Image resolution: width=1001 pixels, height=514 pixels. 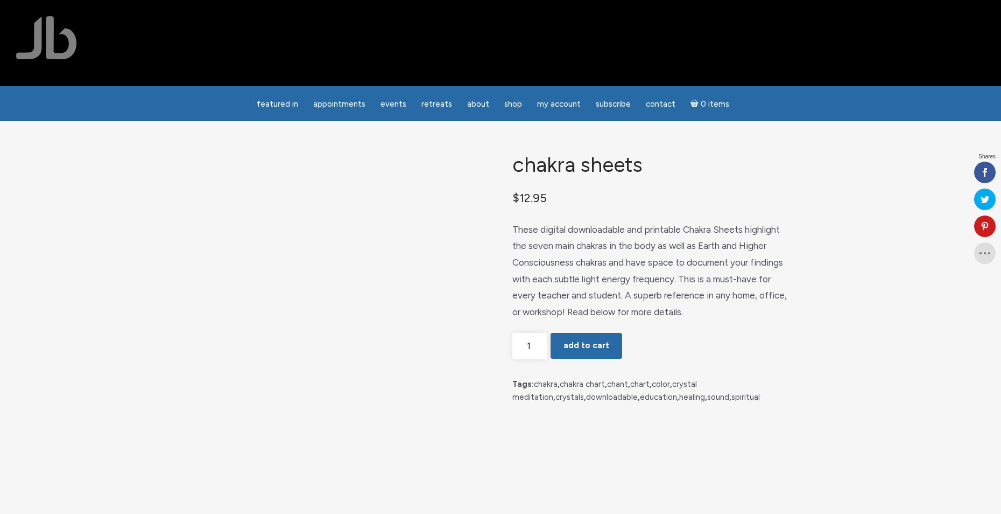 I want to click on a: Events, so click(x=394, y=104).